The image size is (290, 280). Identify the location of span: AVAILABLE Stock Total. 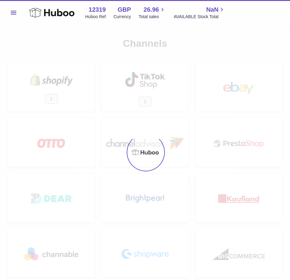
(200, 17).